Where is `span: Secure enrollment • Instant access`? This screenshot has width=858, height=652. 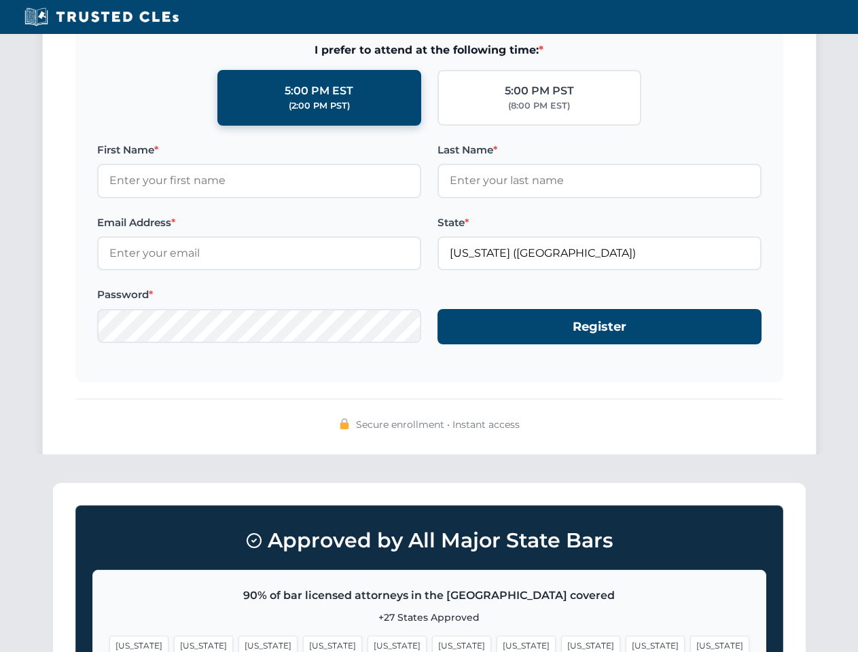
span: Secure enrollment • Instant access is located at coordinates (438, 425).